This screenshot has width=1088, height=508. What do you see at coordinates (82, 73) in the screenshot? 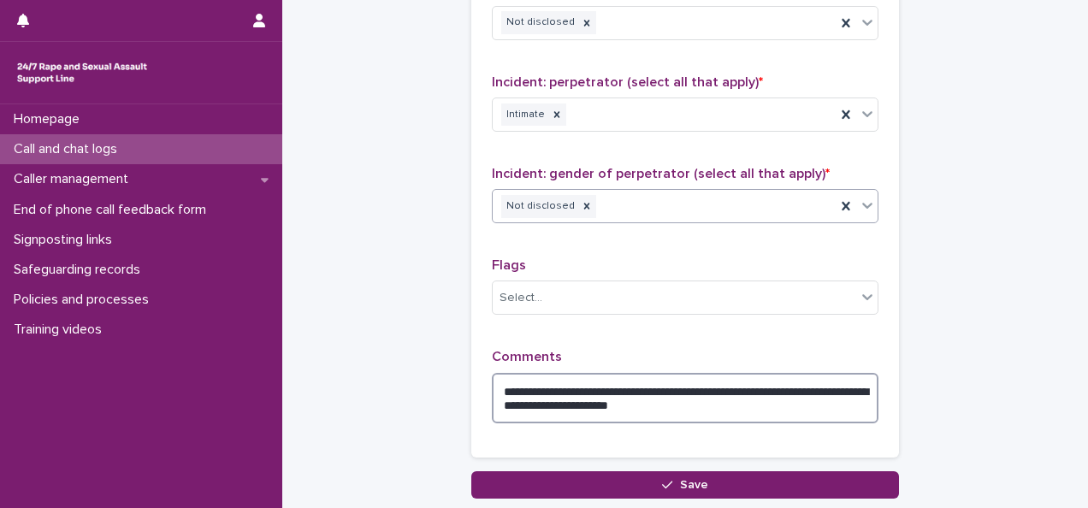
I see `img: rhQMoQhaT3yELyF149Cw` at bounding box center [82, 73].